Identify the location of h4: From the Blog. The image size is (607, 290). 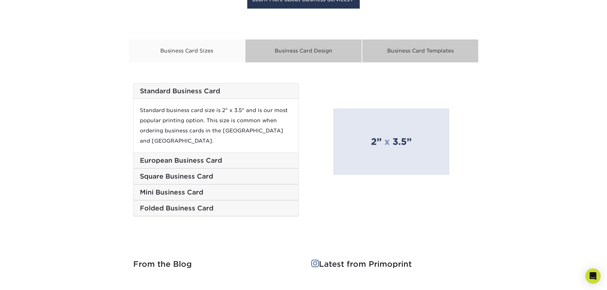
(215, 265).